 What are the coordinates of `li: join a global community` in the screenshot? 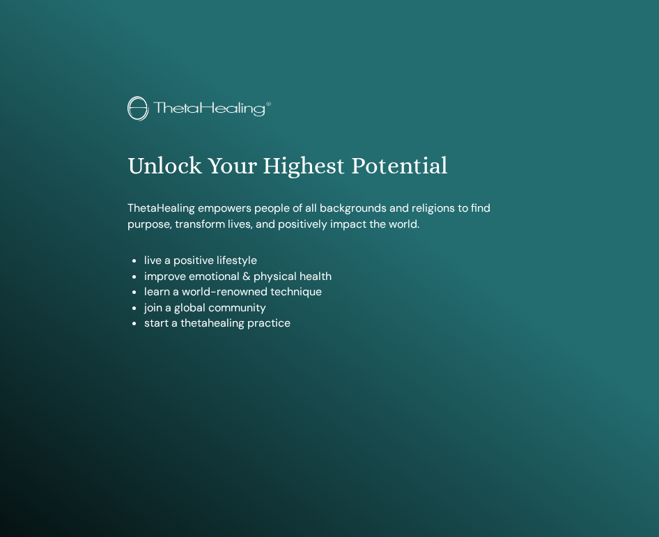 It's located at (338, 308).